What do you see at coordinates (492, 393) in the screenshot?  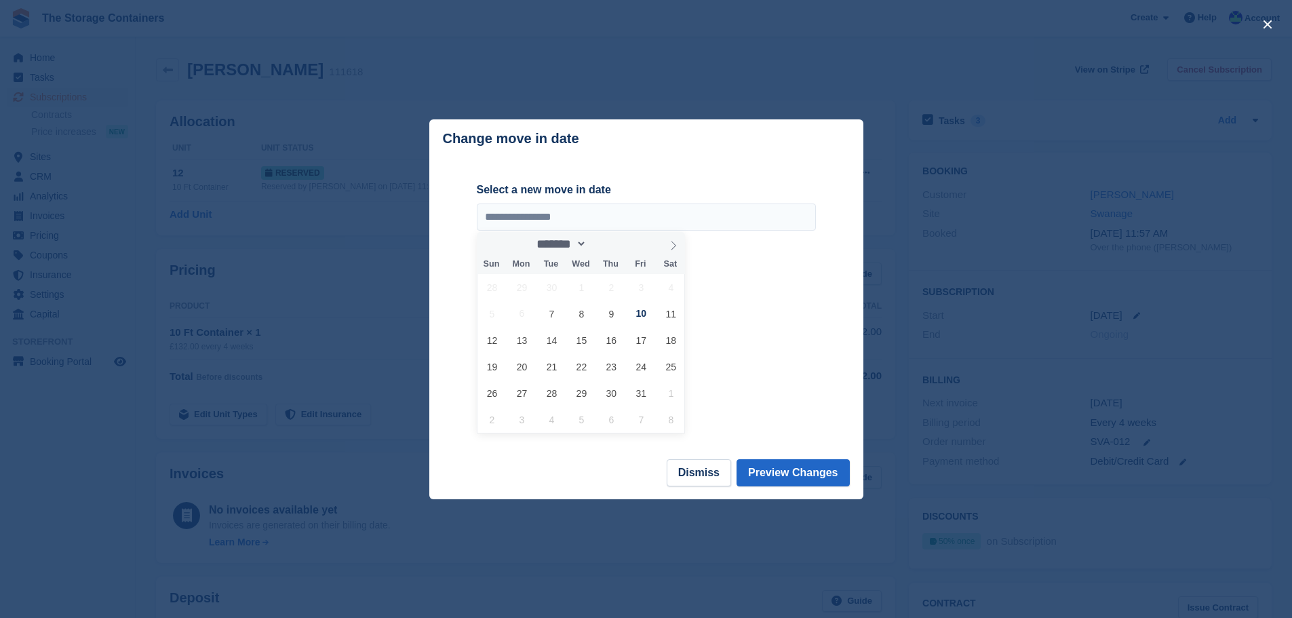 I see `span: October 26, 2025` at bounding box center [492, 393].